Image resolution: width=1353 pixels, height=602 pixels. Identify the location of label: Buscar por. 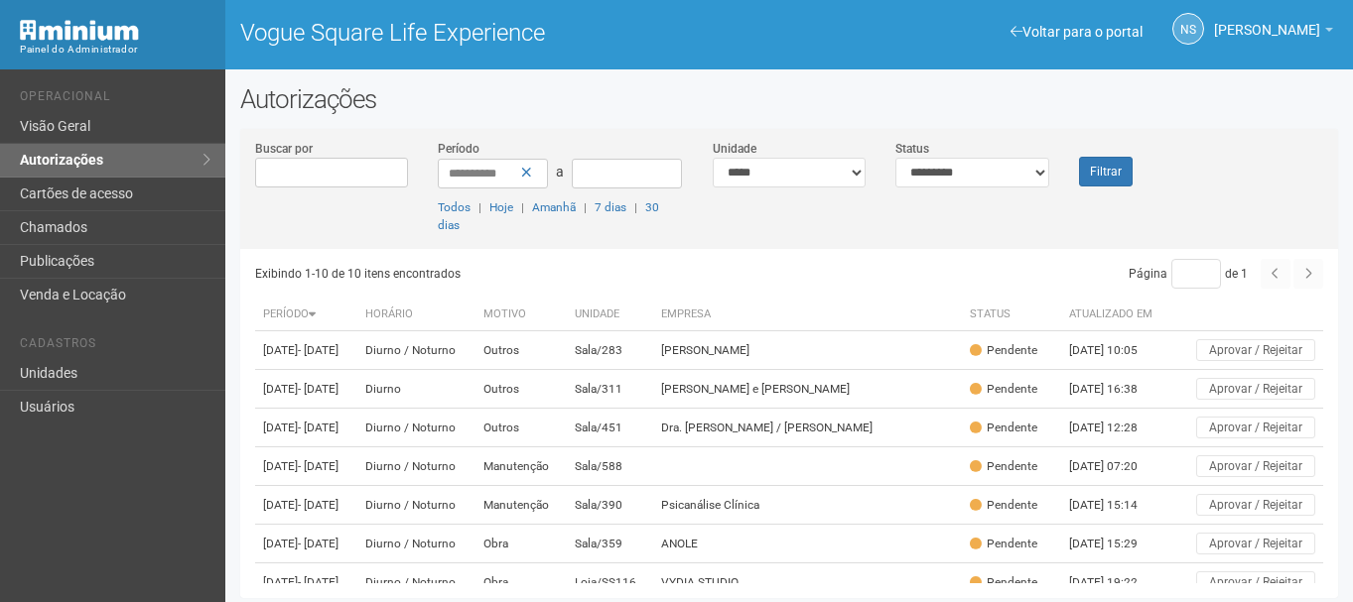
(284, 149).